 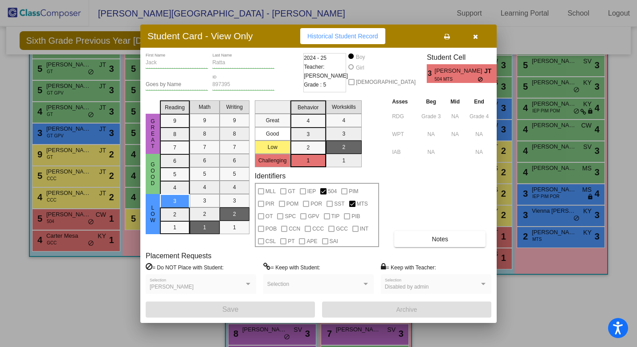 I want to click on label: = Do NOT Place with Student:, so click(x=184, y=267).